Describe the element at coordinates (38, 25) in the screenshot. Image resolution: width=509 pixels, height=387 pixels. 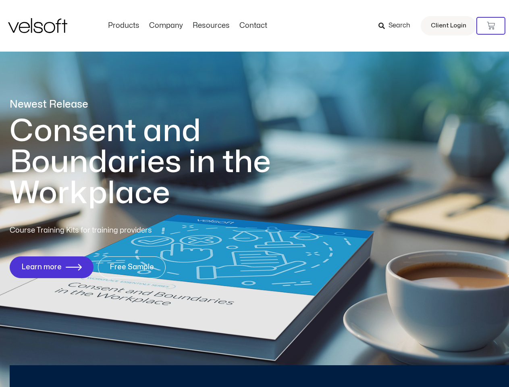
I see `img: Velsoft Training Materials` at that location.